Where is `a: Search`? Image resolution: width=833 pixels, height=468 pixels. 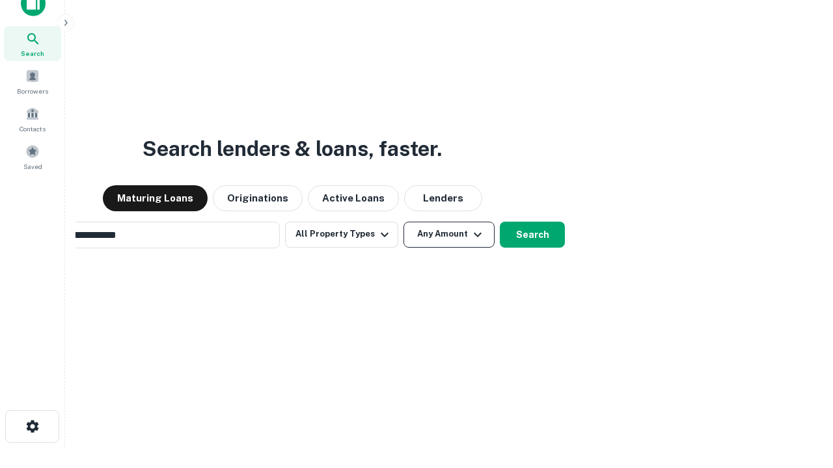
a: Search is located at coordinates (33, 44).